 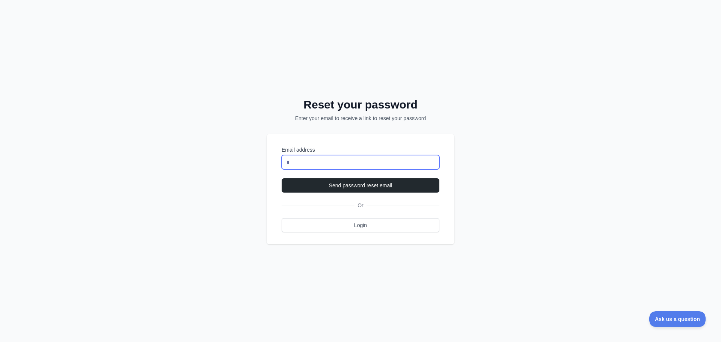 I want to click on span: Or, so click(x=361, y=205).